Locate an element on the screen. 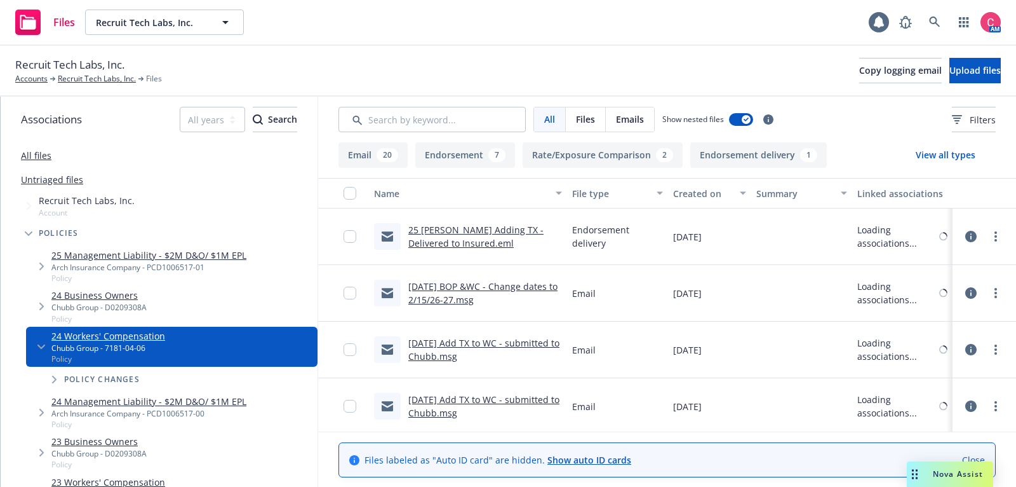 The height and width of the screenshot is (487, 1016). span: Policy changes is located at coordinates (102, 379).